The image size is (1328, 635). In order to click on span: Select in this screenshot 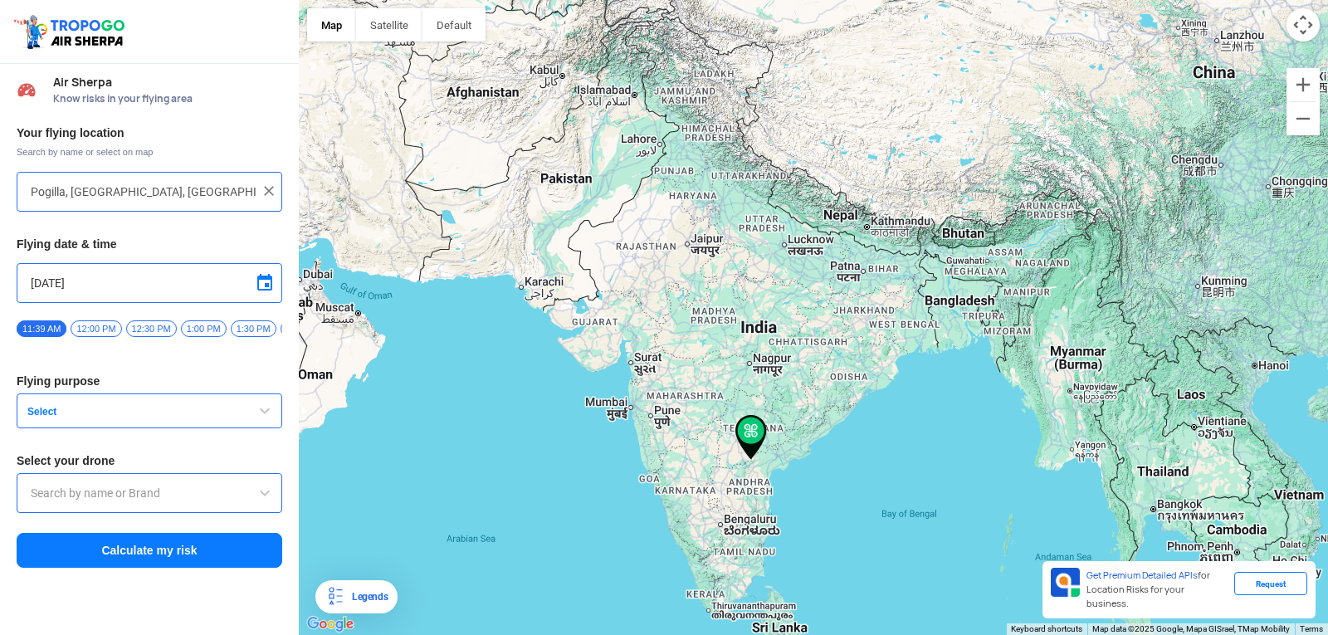, I will do `click(124, 412)`.